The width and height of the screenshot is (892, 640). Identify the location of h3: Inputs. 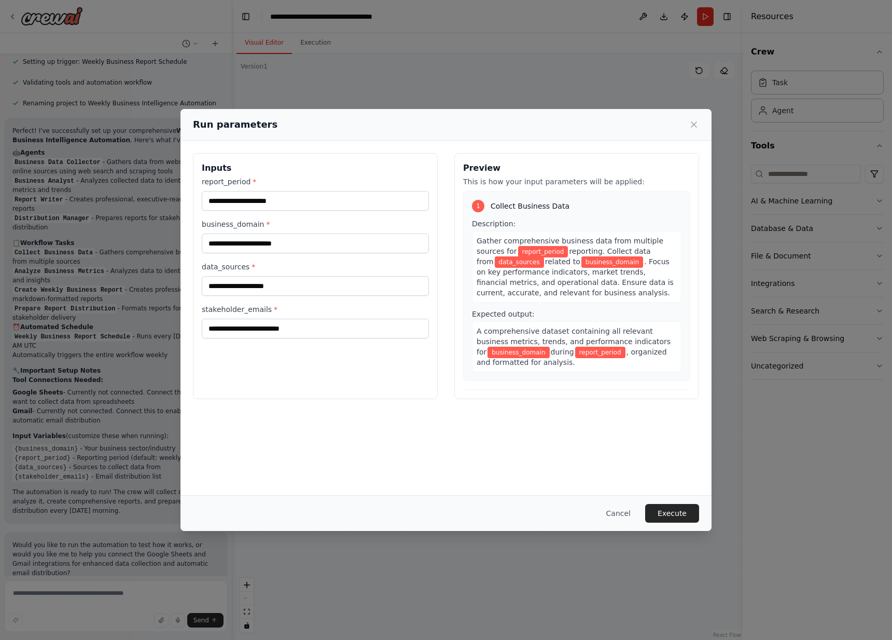
(315, 168).